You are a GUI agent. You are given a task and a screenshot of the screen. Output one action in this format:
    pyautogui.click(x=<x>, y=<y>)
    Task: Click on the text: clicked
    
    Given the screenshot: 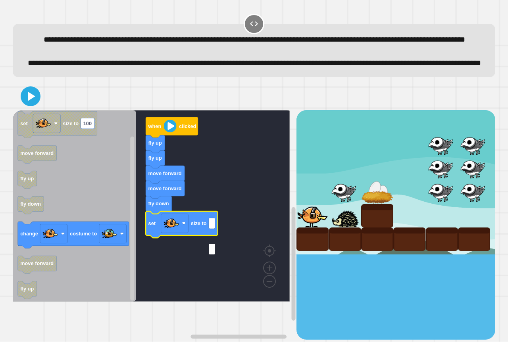 What is the action you would take?
    pyautogui.click(x=187, y=126)
    